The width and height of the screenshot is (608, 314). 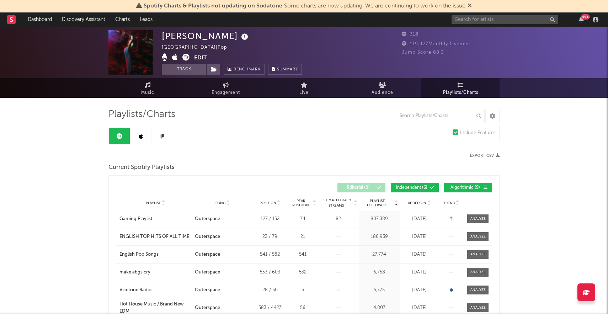 What do you see at coordinates (146, 20) in the screenshot?
I see `a: Leads` at bounding box center [146, 20].